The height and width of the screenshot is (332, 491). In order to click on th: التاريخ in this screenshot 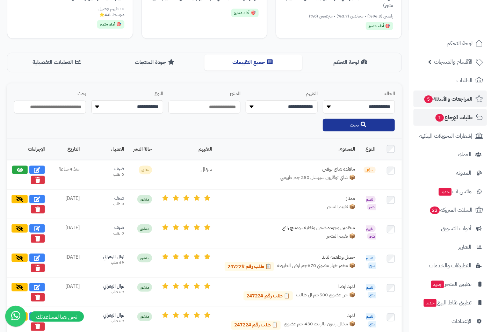, I will do `click(66, 149)`.